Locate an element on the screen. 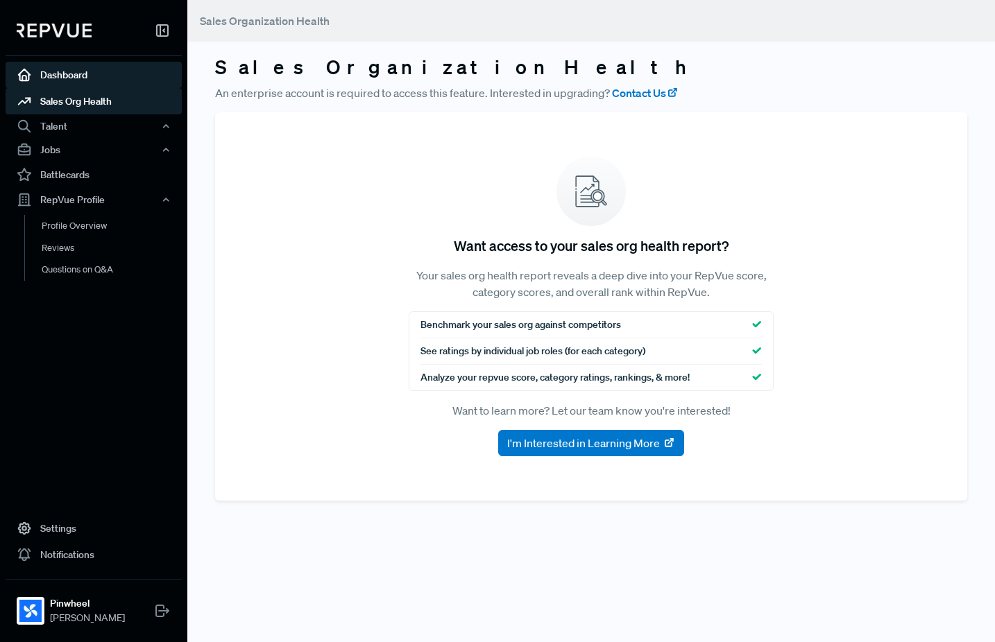 This screenshot has height=642, width=995. button: RepVue Profile is located at coordinates (94, 200).